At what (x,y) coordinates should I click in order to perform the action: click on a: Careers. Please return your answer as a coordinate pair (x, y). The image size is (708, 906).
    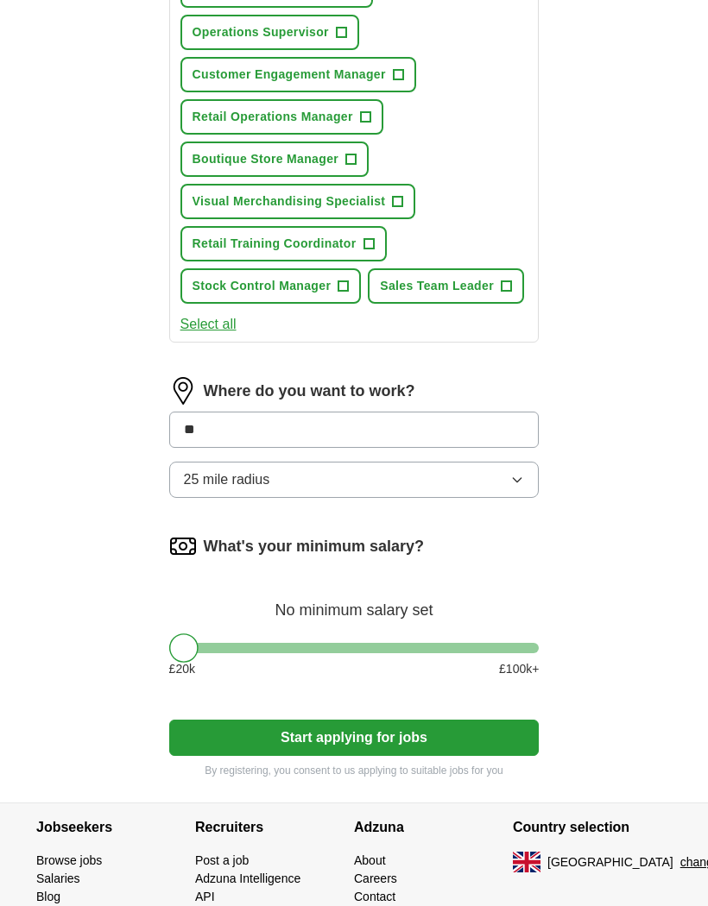
    Looking at the image, I should click on (376, 879).